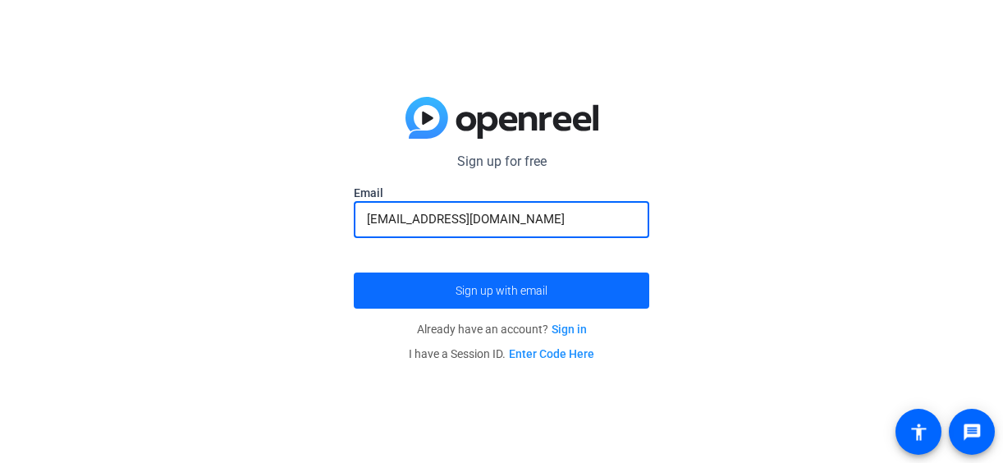 This screenshot has height=463, width=1003. What do you see at coordinates (502, 162) in the screenshot?
I see `p: Sign up for free` at bounding box center [502, 162].